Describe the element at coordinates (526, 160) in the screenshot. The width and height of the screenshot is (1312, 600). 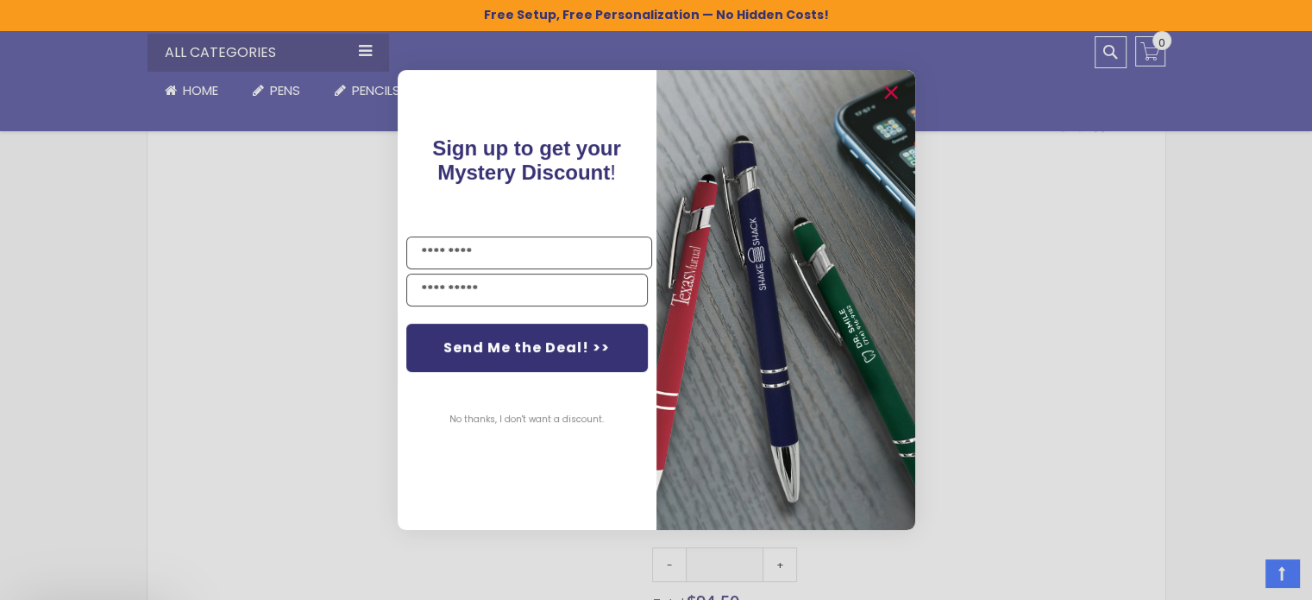
I see `span: Sign up to get your Mystery Discount` at that location.